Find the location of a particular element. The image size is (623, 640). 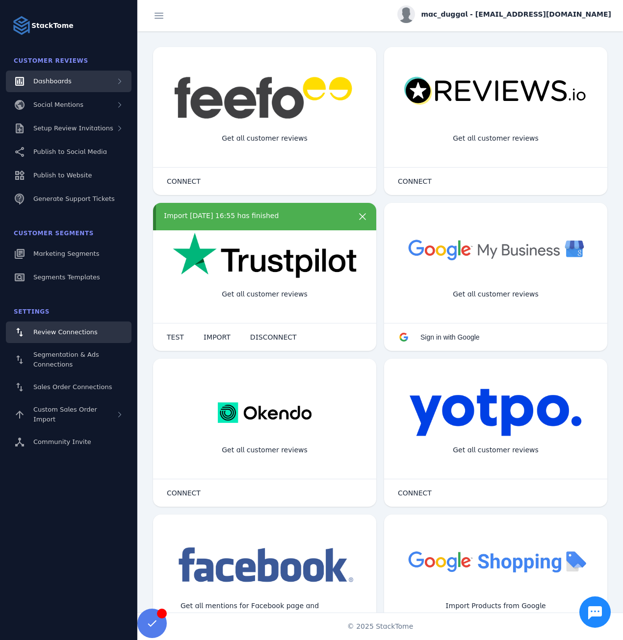

span: © 2025 StackTome is located at coordinates (380, 627).